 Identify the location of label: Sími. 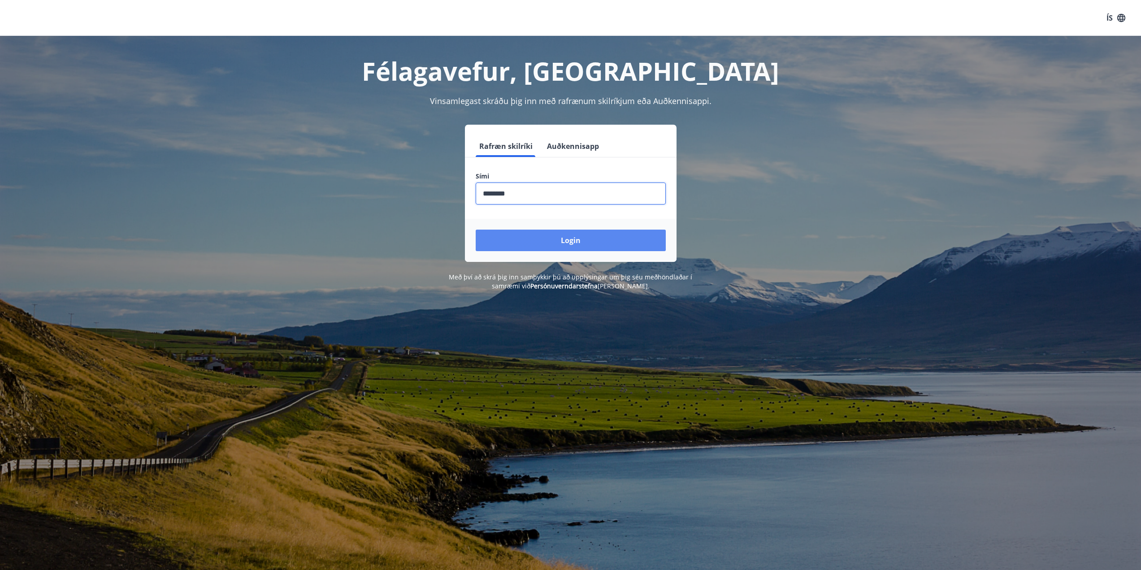
(571, 176).